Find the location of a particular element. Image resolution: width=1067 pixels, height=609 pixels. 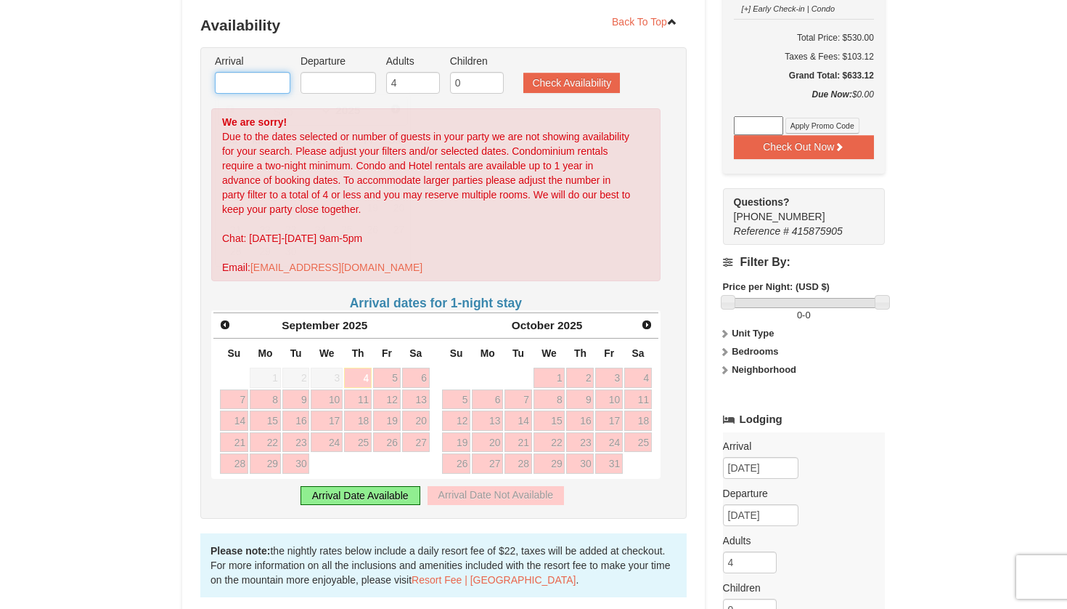

label: Adults is located at coordinates (799, 540).